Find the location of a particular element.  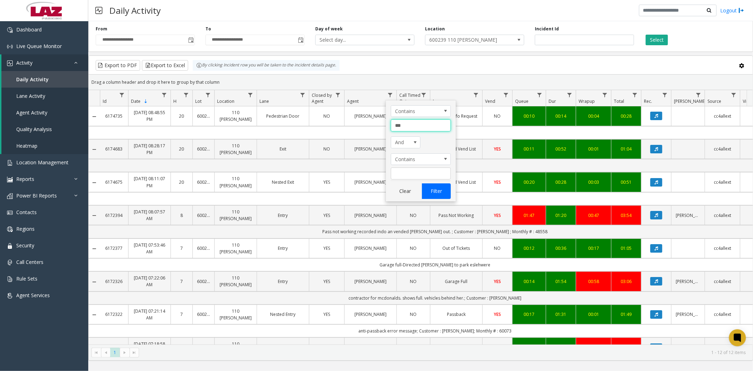

label: Incident Id is located at coordinates (547, 29).